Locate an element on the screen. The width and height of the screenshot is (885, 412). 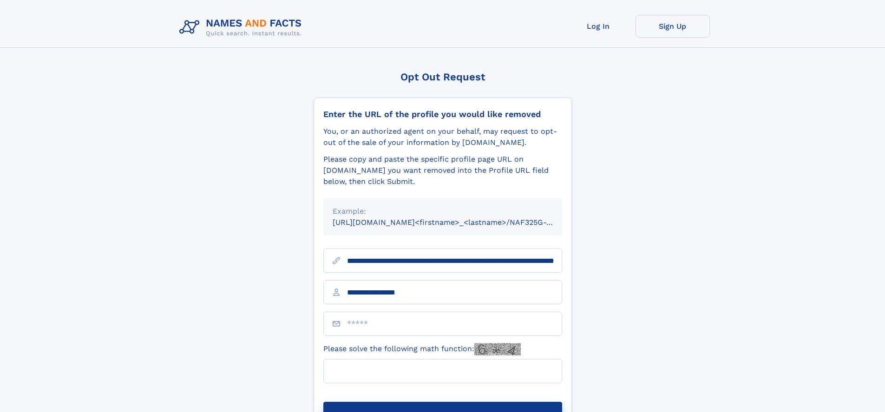
img: Logo Names and Facts is located at coordinates (242, 27).